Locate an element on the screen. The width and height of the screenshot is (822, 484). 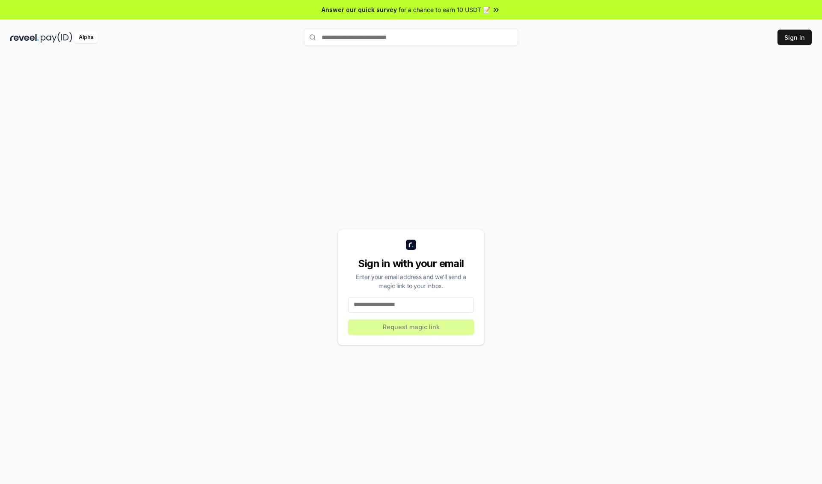
div: Alpha is located at coordinates (86, 37).